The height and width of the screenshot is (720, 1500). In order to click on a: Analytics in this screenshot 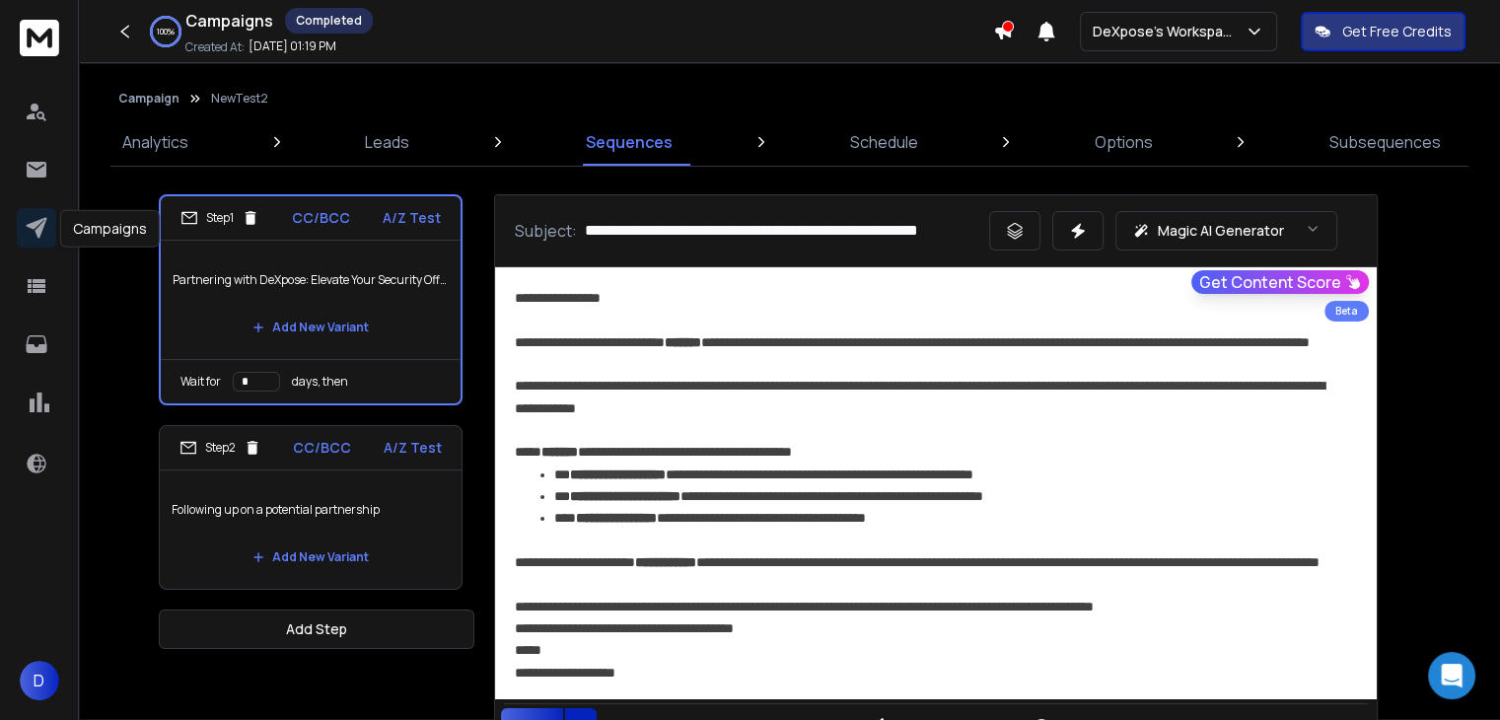, I will do `click(155, 142)`.